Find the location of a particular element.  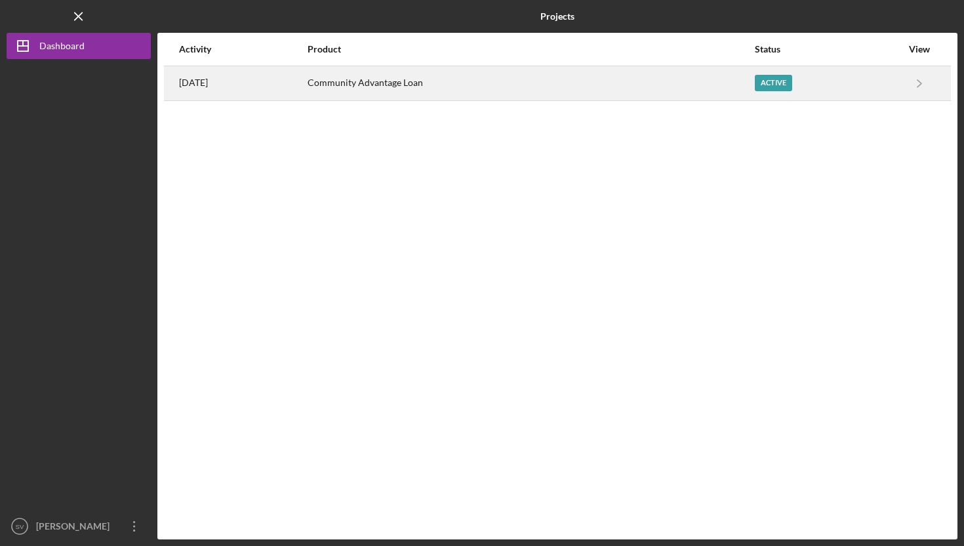

div: Active is located at coordinates (773, 83).